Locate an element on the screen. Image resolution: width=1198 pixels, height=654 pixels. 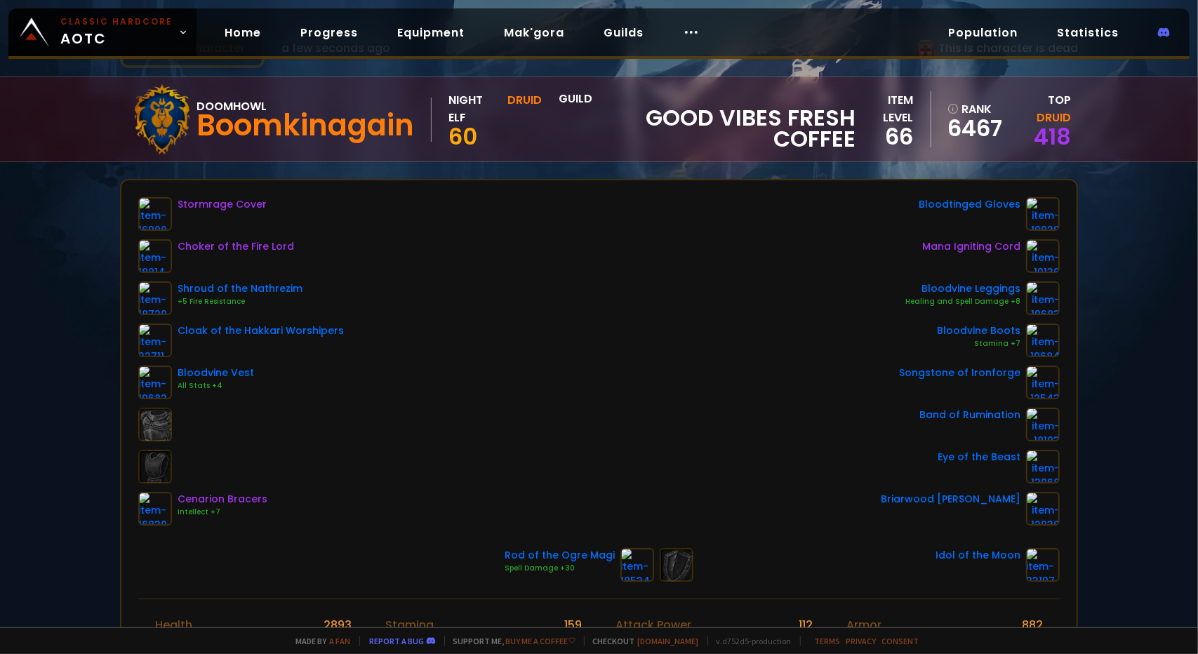
span: Good Vibes Fresh Coffee is located at coordinates (707, 128).